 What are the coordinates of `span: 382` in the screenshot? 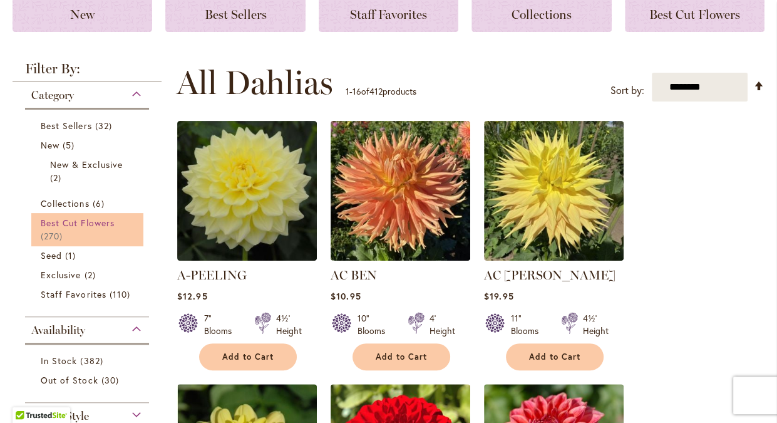 It's located at (93, 360).